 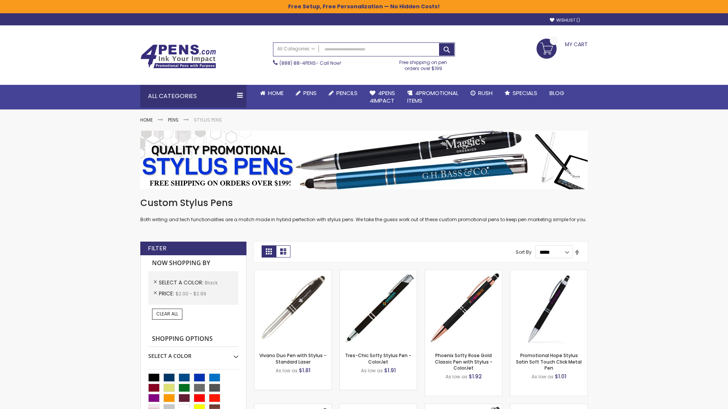 What do you see at coordinates (296, 49) in the screenshot?
I see `span: All Categories` at bounding box center [296, 49].